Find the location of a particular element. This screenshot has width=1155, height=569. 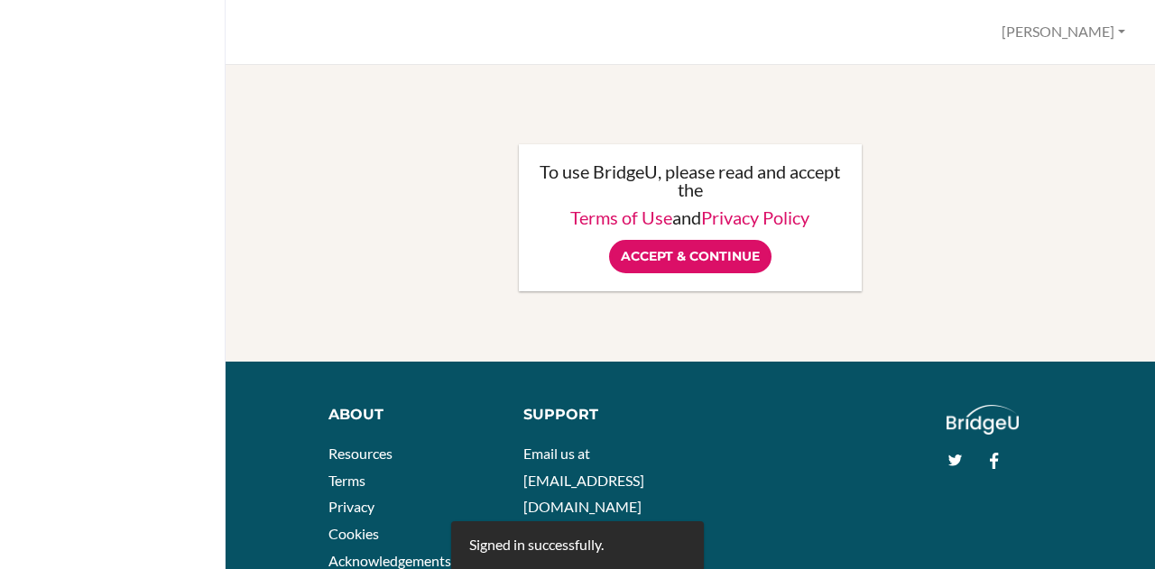

a: Terms is located at coordinates (346, 480).